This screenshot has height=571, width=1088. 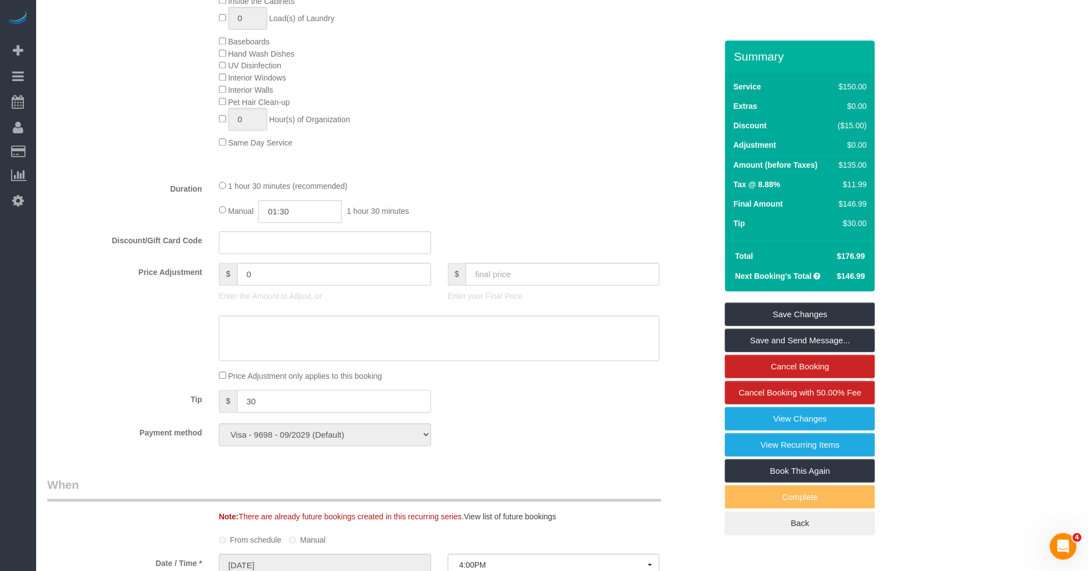 What do you see at coordinates (754, 145) in the screenshot?
I see `label: Adjustment` at bounding box center [754, 145].